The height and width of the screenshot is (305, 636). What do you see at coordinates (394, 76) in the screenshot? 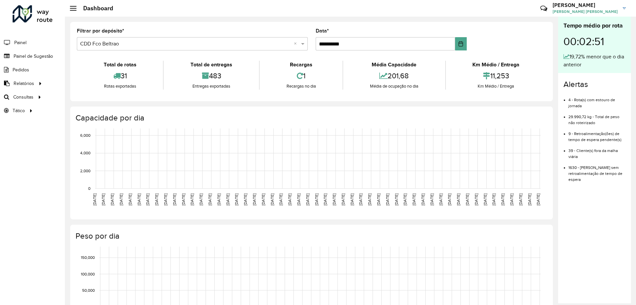
I see `div: 201,68` at bounding box center [394, 76].